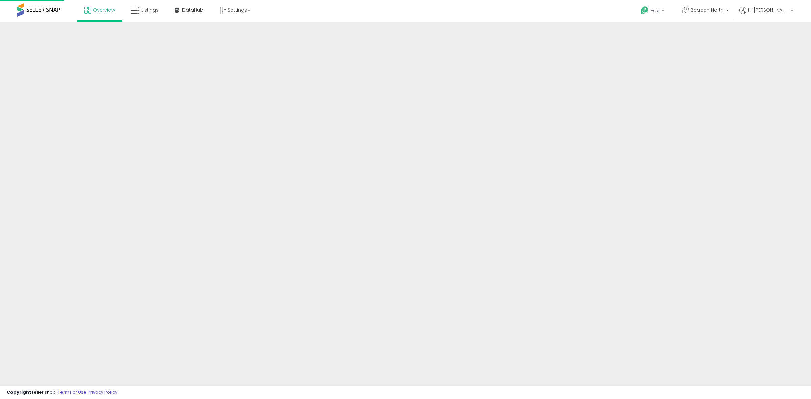  Describe the element at coordinates (708, 10) in the screenshot. I see `span: Beacon North` at that location.